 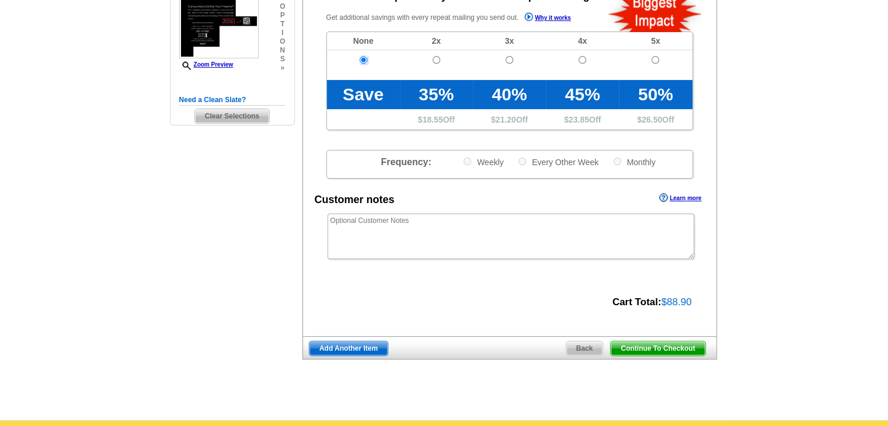 What do you see at coordinates (363, 95) in the screenshot?
I see `td: Save` at bounding box center [363, 95].